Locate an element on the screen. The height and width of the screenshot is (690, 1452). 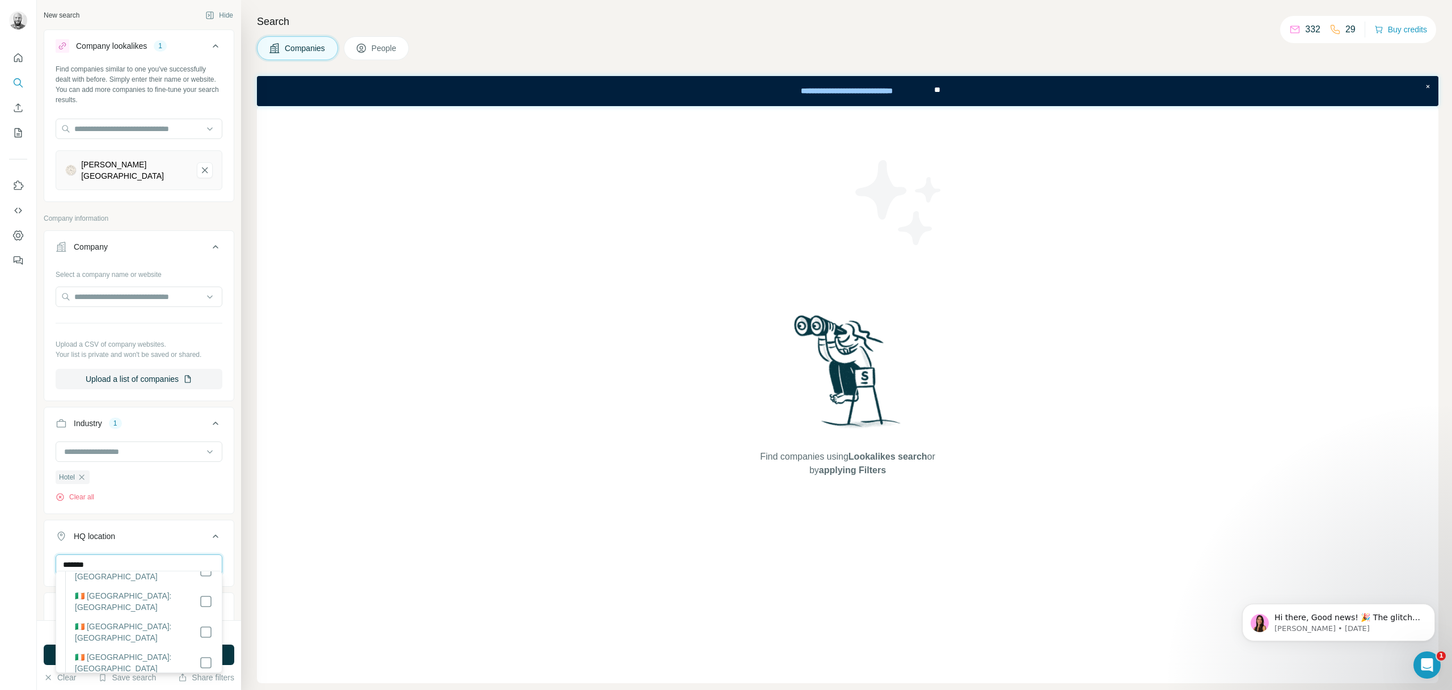
button: Upload a list of companies is located at coordinates (139, 379).